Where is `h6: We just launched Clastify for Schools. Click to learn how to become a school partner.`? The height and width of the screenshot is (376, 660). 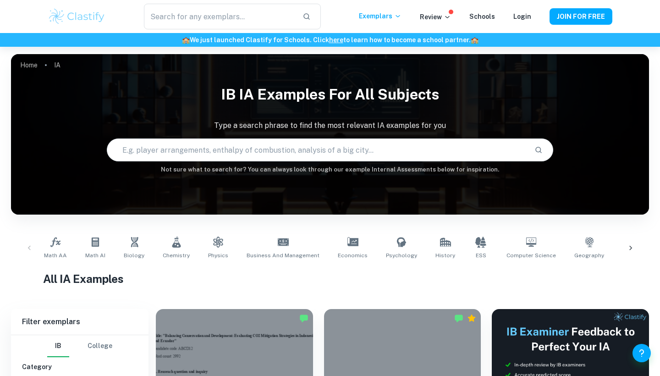 h6: We just launched Clastify for Schools. Click to learn how to become a school partner. is located at coordinates (330, 40).